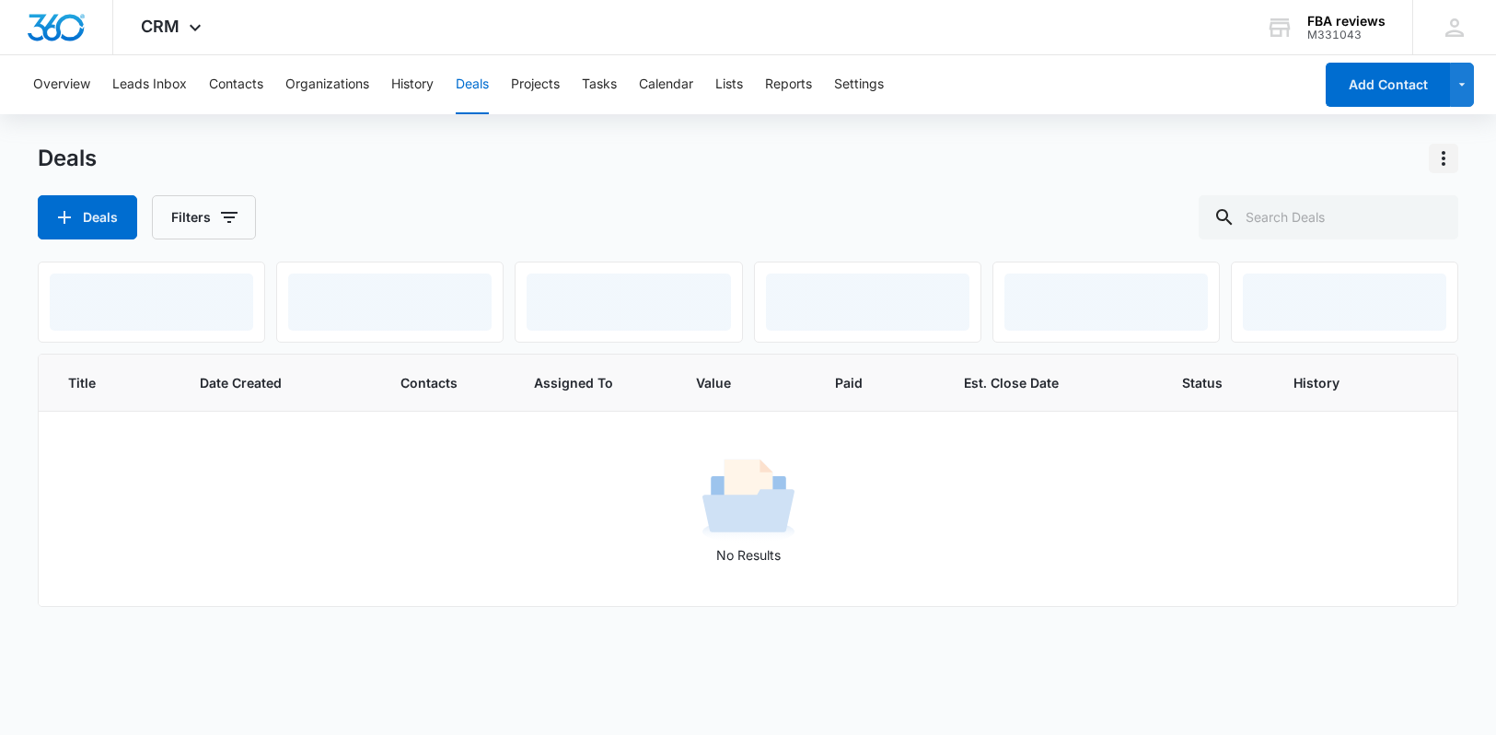 The width and height of the screenshot is (1496, 735). What do you see at coordinates (99, 382) in the screenshot?
I see `span: Title` at bounding box center [99, 382].